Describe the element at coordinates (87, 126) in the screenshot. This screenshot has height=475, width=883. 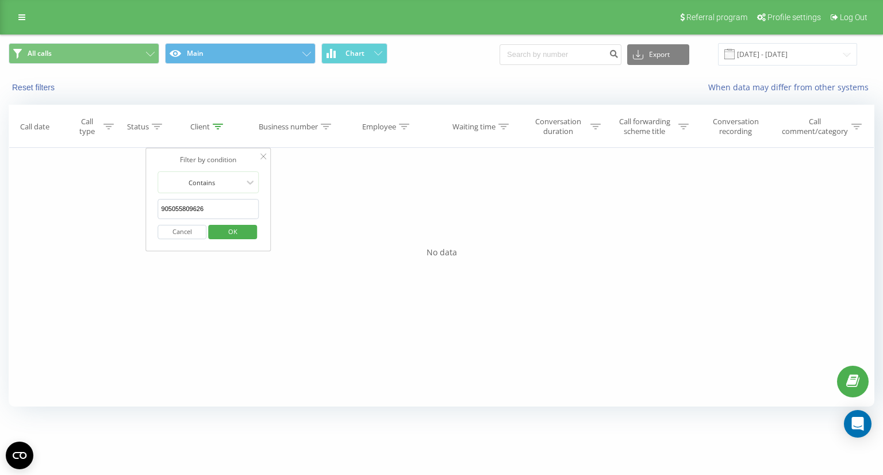
I see `div: Call type` at that location.